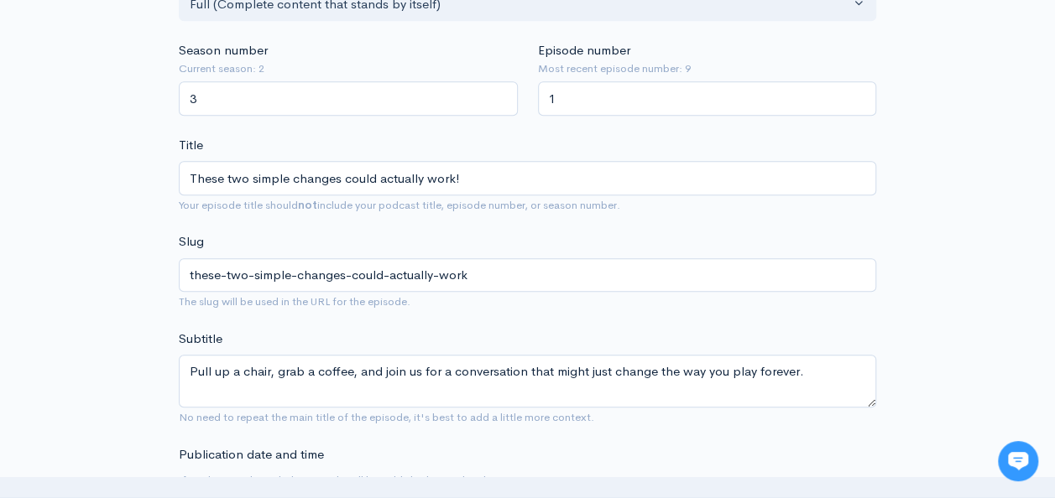  What do you see at coordinates (168, 95) in the screenshot?
I see `h1: Hi 👋` at bounding box center [168, 95].